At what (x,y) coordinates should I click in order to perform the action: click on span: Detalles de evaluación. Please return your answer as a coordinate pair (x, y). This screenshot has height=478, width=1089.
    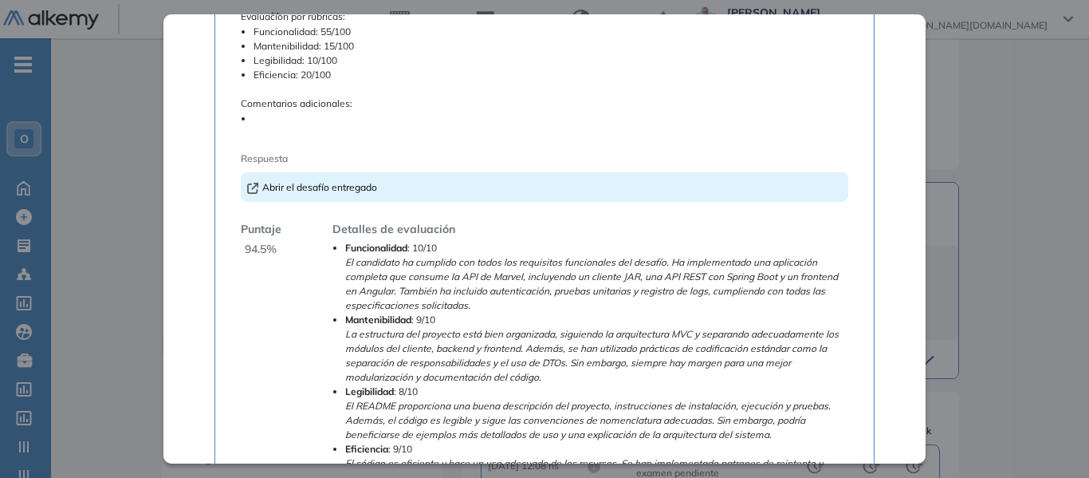
    Looking at the image, I should click on (394, 229).